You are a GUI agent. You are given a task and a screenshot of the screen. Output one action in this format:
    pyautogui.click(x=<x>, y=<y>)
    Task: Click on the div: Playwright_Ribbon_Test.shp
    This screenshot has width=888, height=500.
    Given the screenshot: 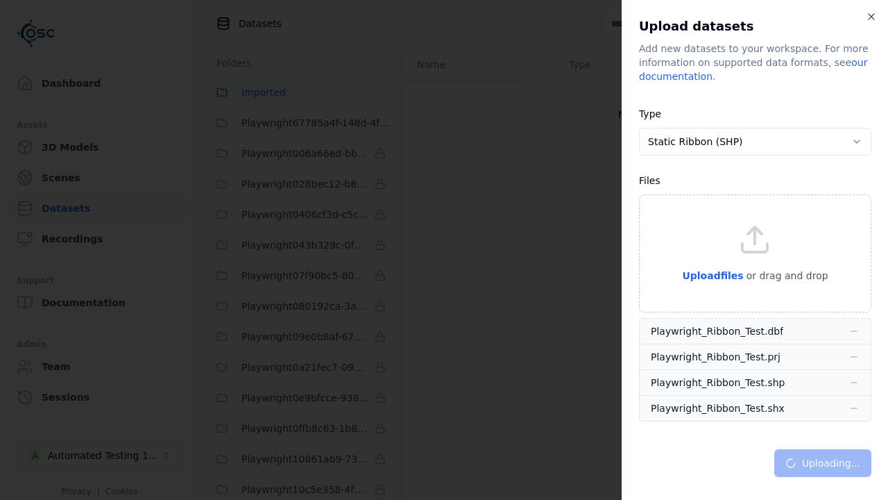 What is the action you would take?
    pyautogui.click(x=717, y=382)
    